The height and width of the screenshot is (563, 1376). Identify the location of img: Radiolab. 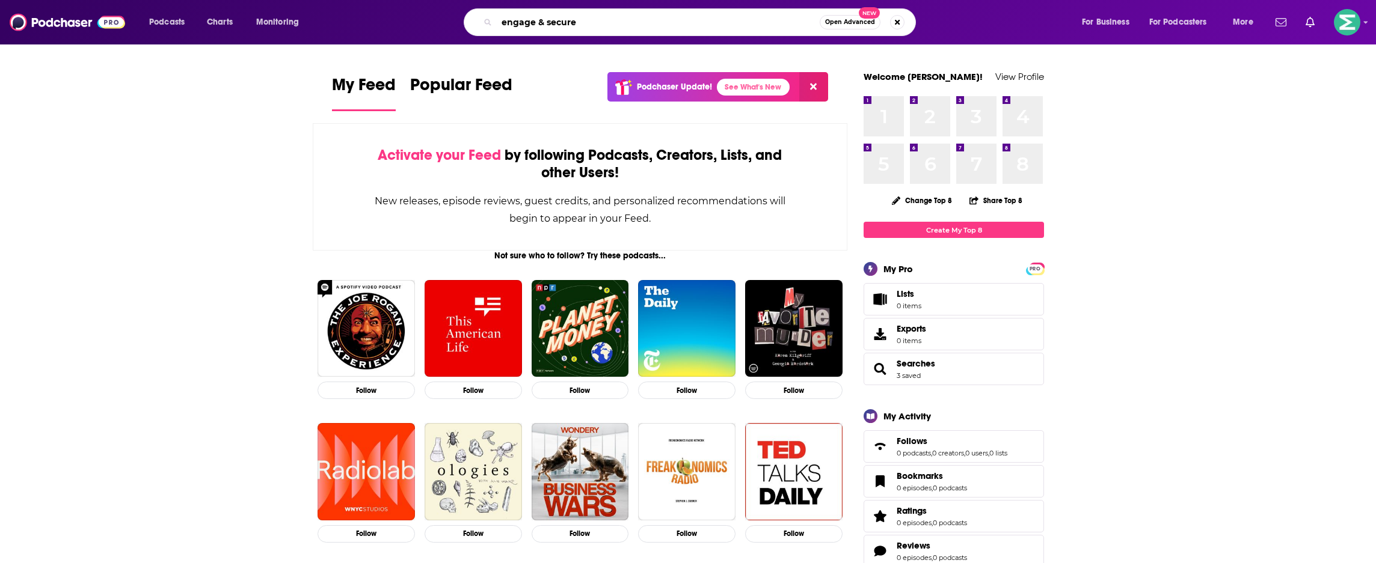
(366, 472).